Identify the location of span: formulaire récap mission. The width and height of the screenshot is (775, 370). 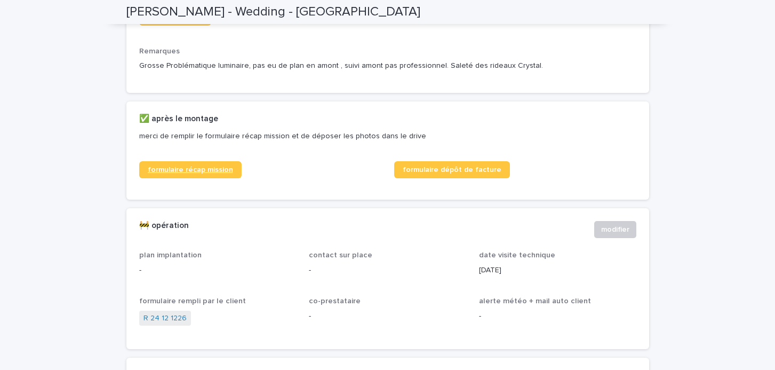
(190, 170).